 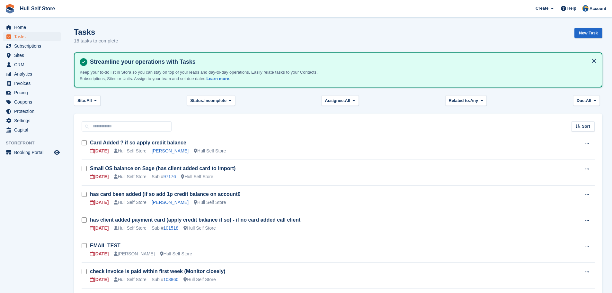 What do you see at coordinates (542, 8) in the screenshot?
I see `span: Create` at bounding box center [542, 8].